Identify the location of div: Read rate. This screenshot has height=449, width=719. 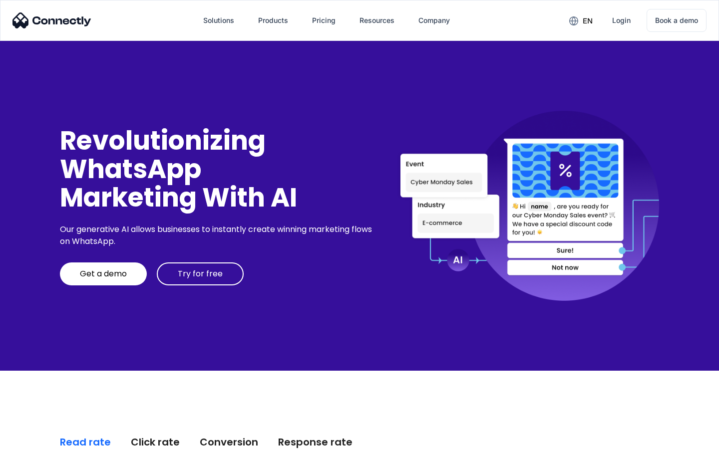
(85, 442).